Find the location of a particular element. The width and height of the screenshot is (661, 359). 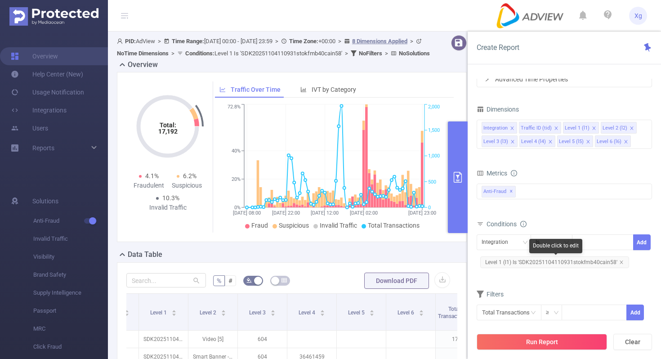

span: Conditions is located at coordinates (506, 224).